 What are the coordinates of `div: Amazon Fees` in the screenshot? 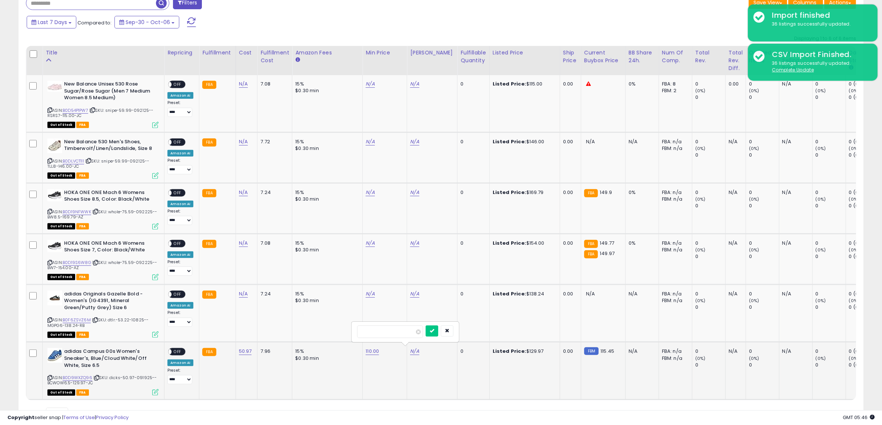 It's located at (327, 53).